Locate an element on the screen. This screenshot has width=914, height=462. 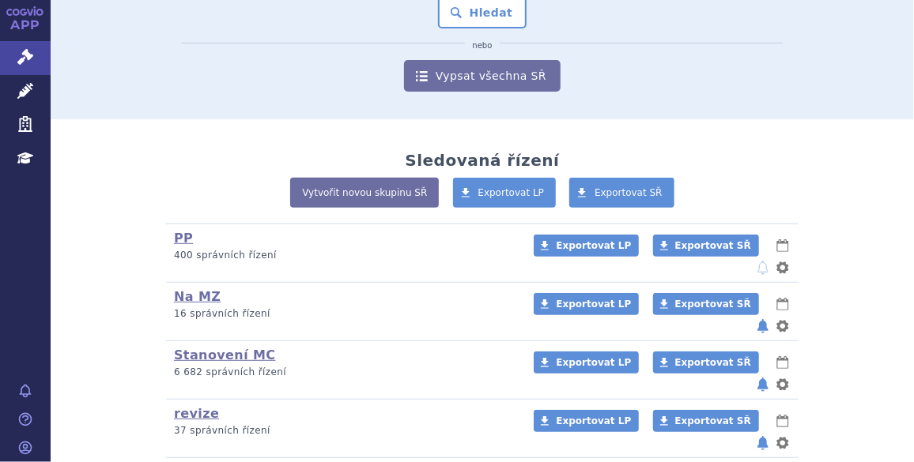
a: revize is located at coordinates (196, 413).